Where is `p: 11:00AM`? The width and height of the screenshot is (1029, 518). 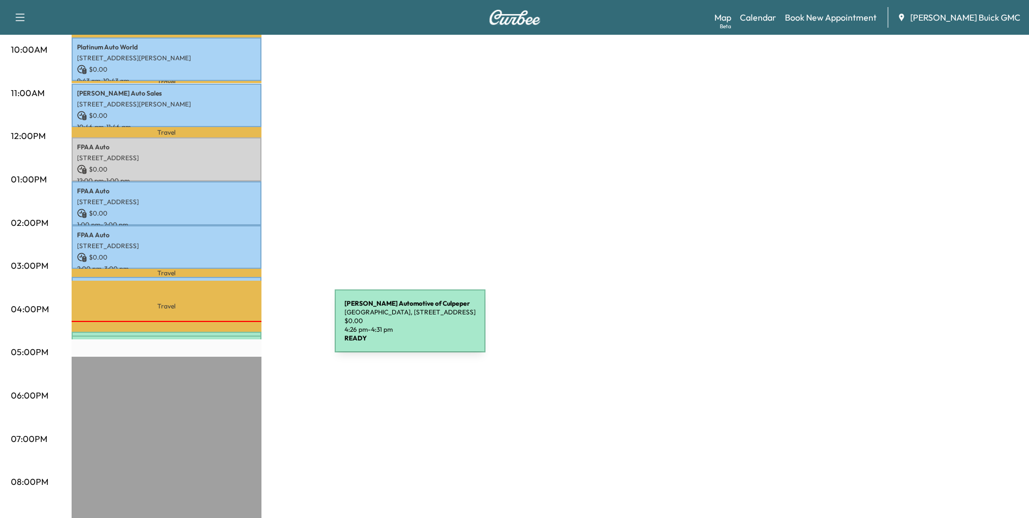 p: 11:00AM is located at coordinates (28, 93).